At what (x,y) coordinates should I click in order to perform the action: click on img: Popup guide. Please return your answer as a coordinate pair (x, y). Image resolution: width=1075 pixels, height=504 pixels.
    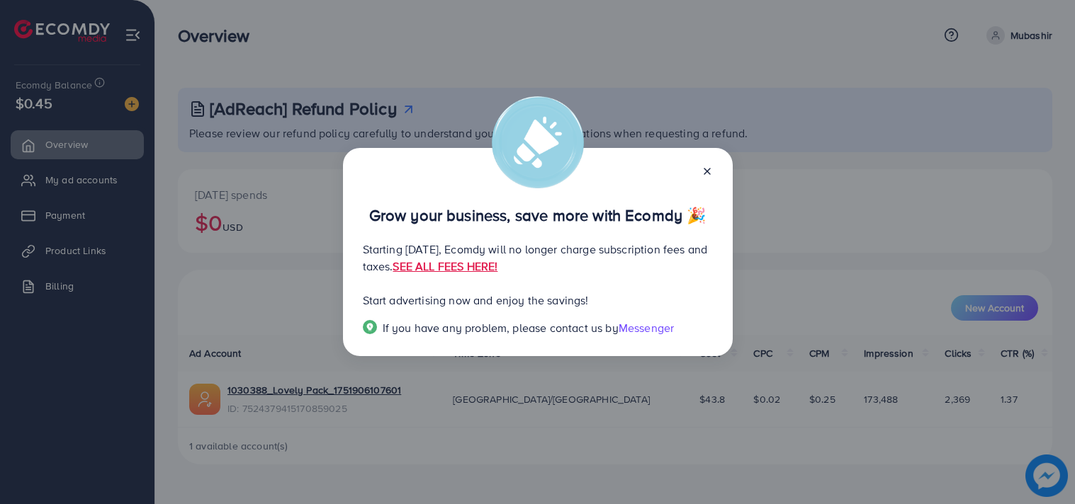
    Looking at the image, I should click on (370, 327).